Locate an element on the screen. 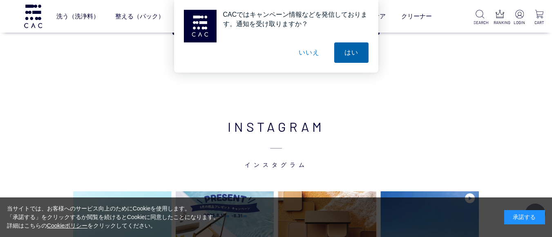  a: Cookieポリシー is located at coordinates (67, 226).